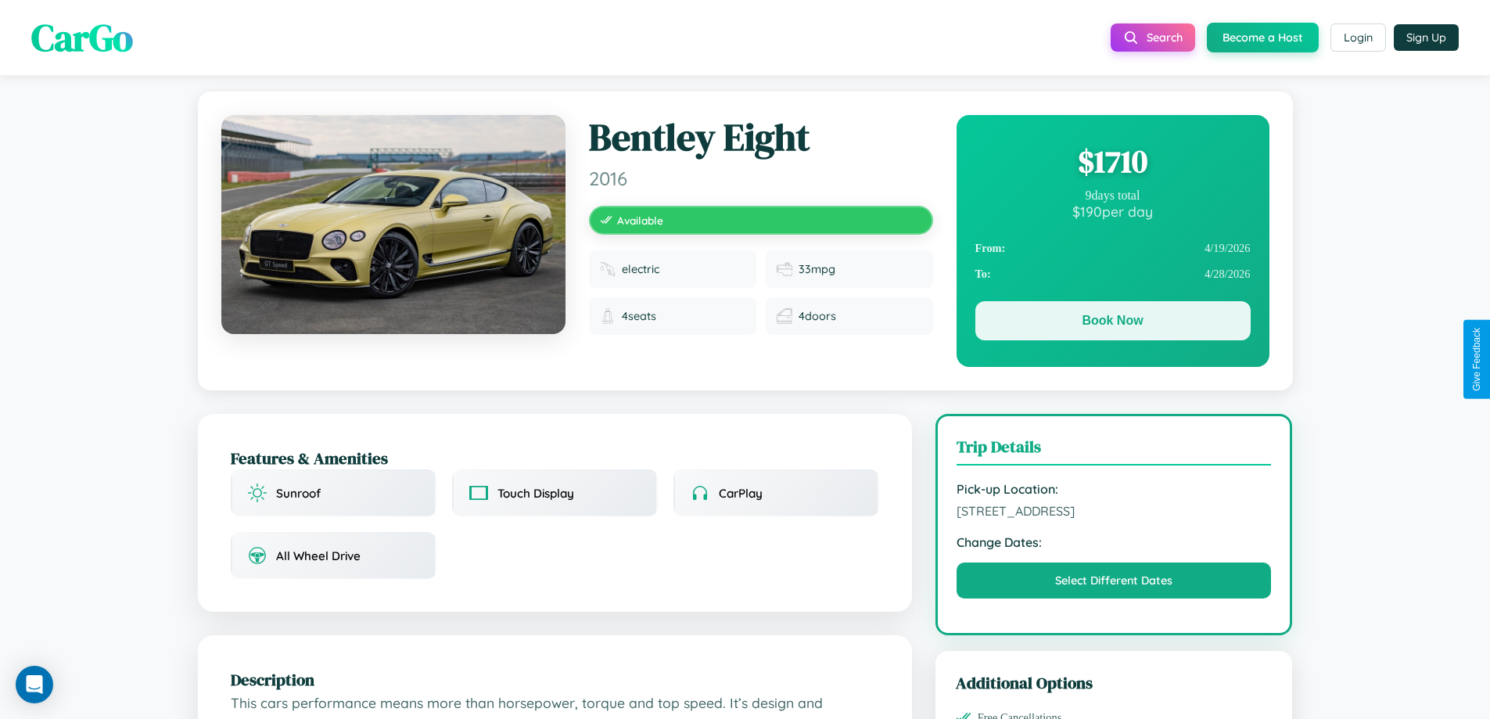  I want to click on div: Give Feedback, so click(1477, 359).